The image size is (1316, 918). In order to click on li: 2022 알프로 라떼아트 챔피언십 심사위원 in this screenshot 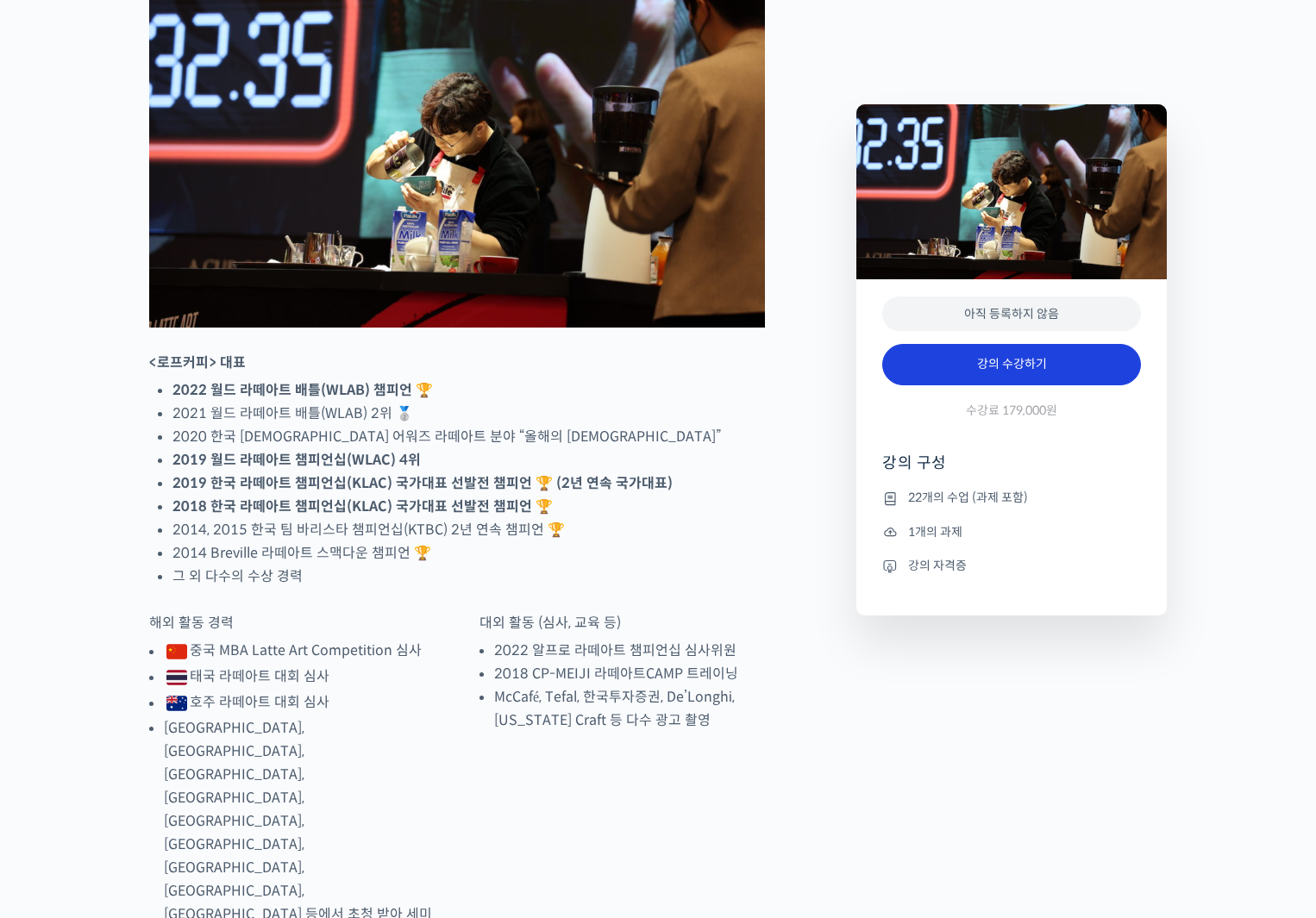, I will do `click(634, 650)`.